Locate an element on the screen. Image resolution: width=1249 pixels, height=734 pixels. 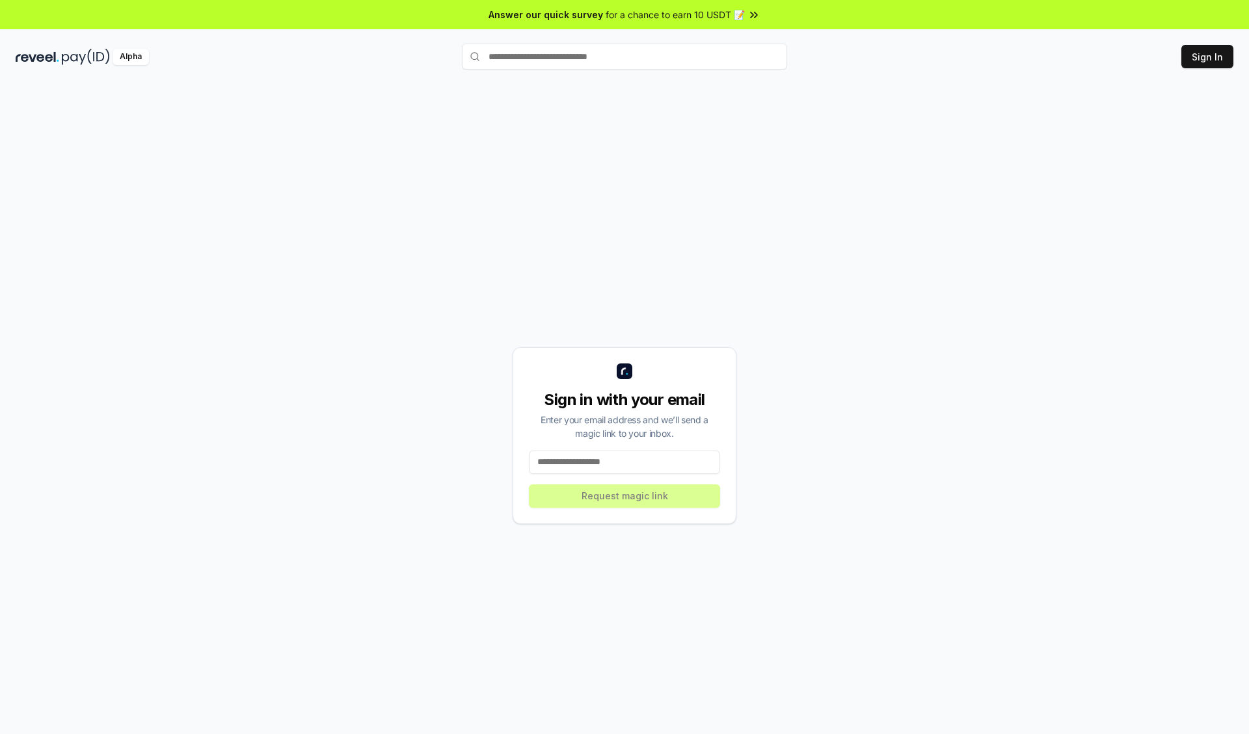
button: Sign In is located at coordinates (1207, 57).